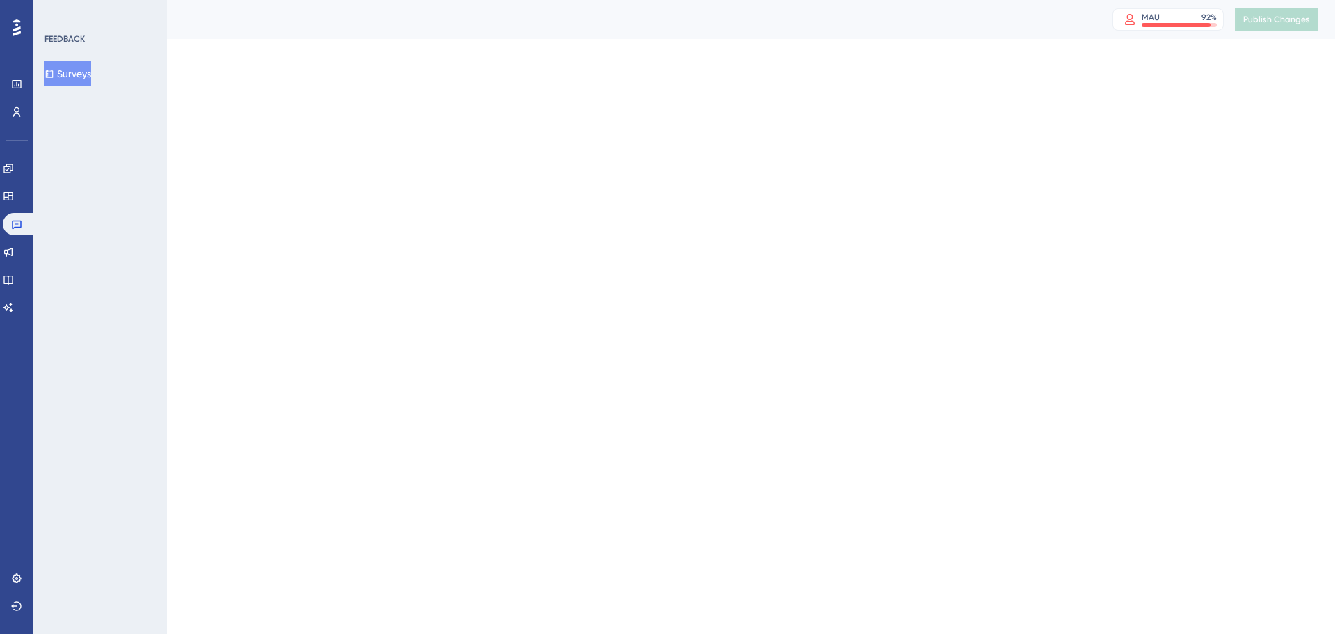 The height and width of the screenshot is (634, 1335). I want to click on div: FEEDBACK, so click(65, 39).